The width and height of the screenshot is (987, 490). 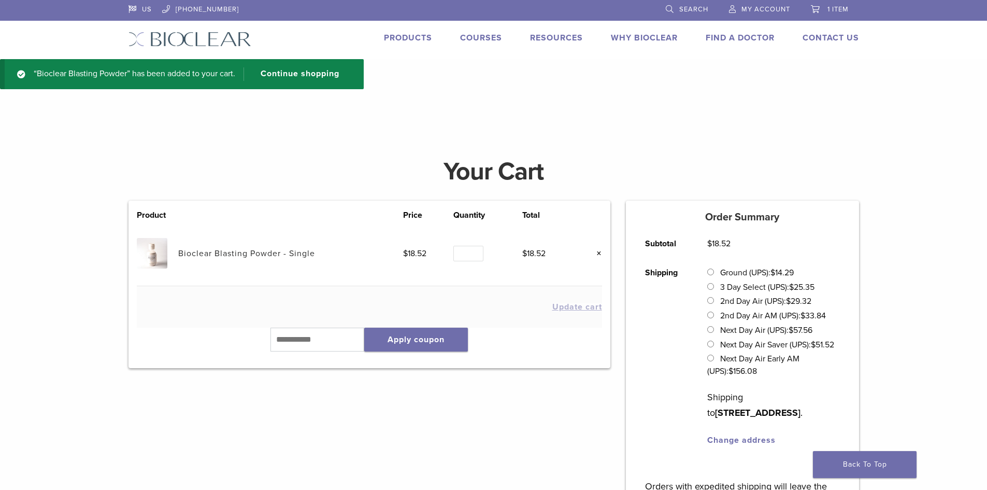 I want to click on bdi: 57.56, so click(x=801, y=330).